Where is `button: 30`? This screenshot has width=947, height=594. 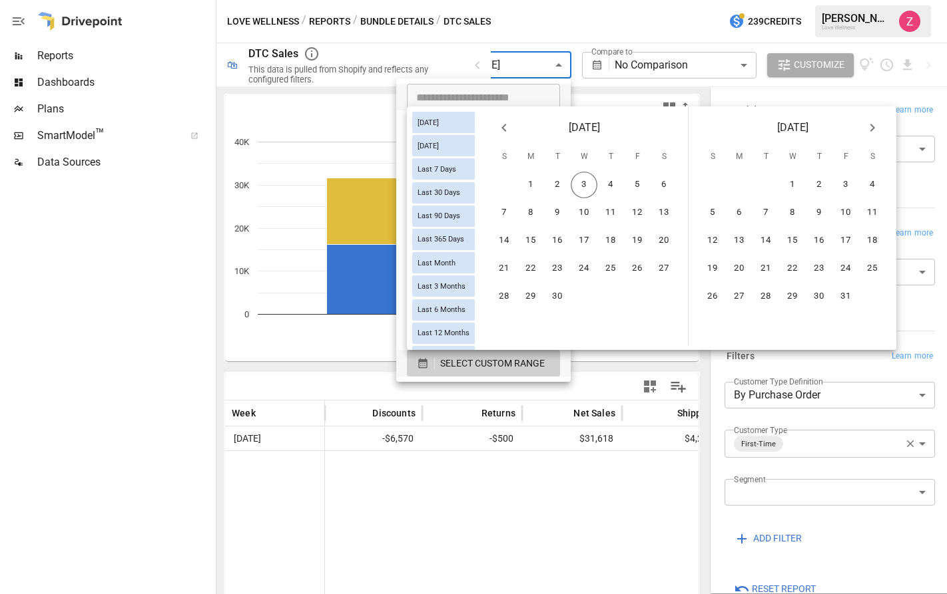
button: 30 is located at coordinates (557, 297).